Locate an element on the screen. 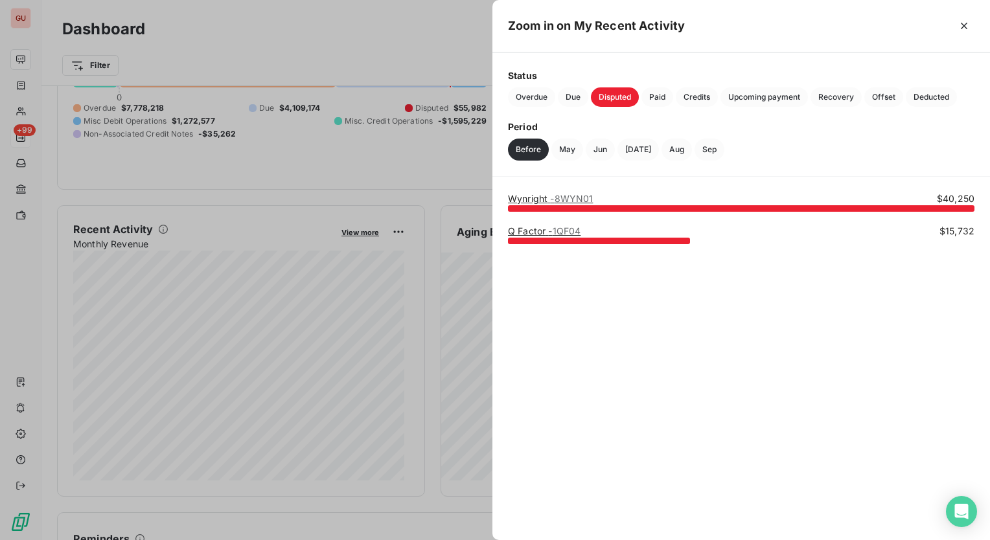 This screenshot has height=540, width=990. button: Before is located at coordinates (528, 150).